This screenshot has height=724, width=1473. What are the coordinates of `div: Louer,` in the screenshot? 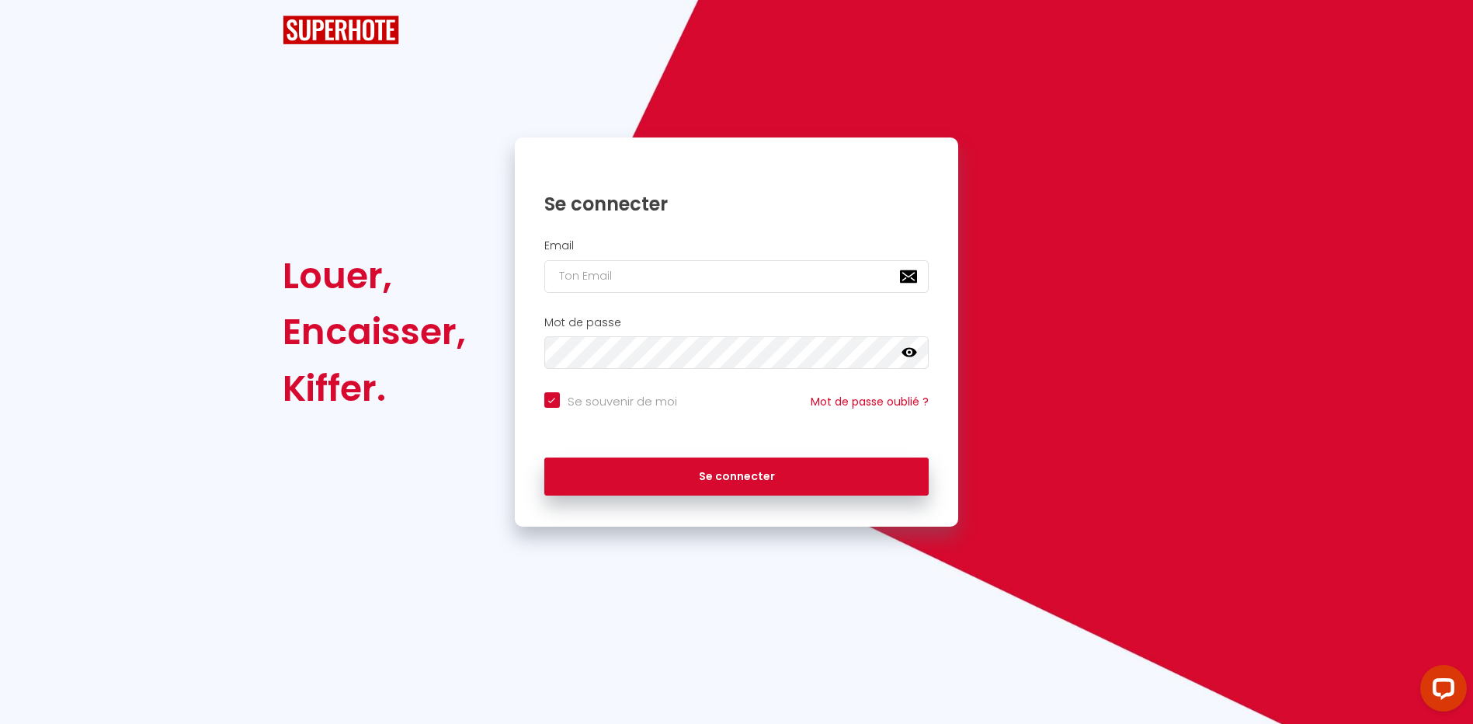 It's located at (374, 276).